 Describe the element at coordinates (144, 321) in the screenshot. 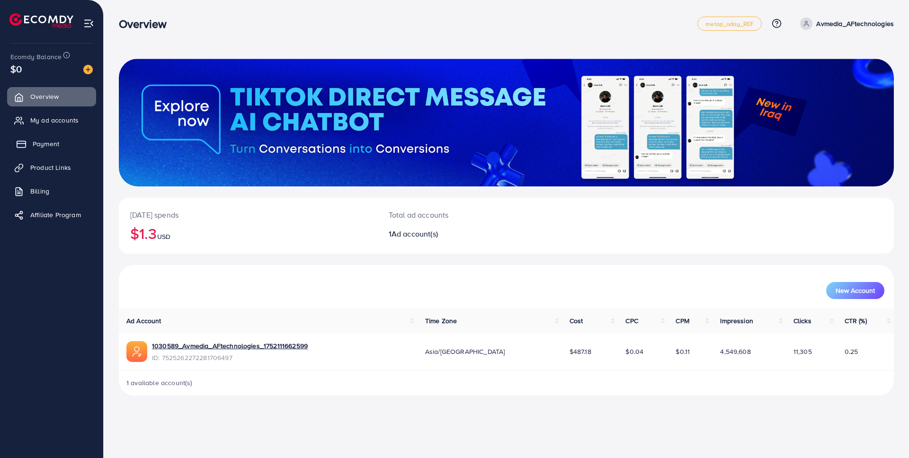

I see `span: Ad Account` at that location.